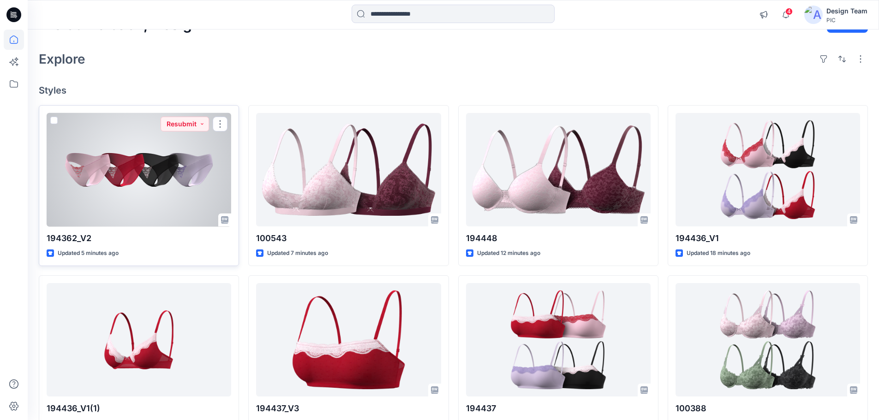 The width and height of the screenshot is (879, 420). I want to click on a: 194436_V1(1), so click(139, 340).